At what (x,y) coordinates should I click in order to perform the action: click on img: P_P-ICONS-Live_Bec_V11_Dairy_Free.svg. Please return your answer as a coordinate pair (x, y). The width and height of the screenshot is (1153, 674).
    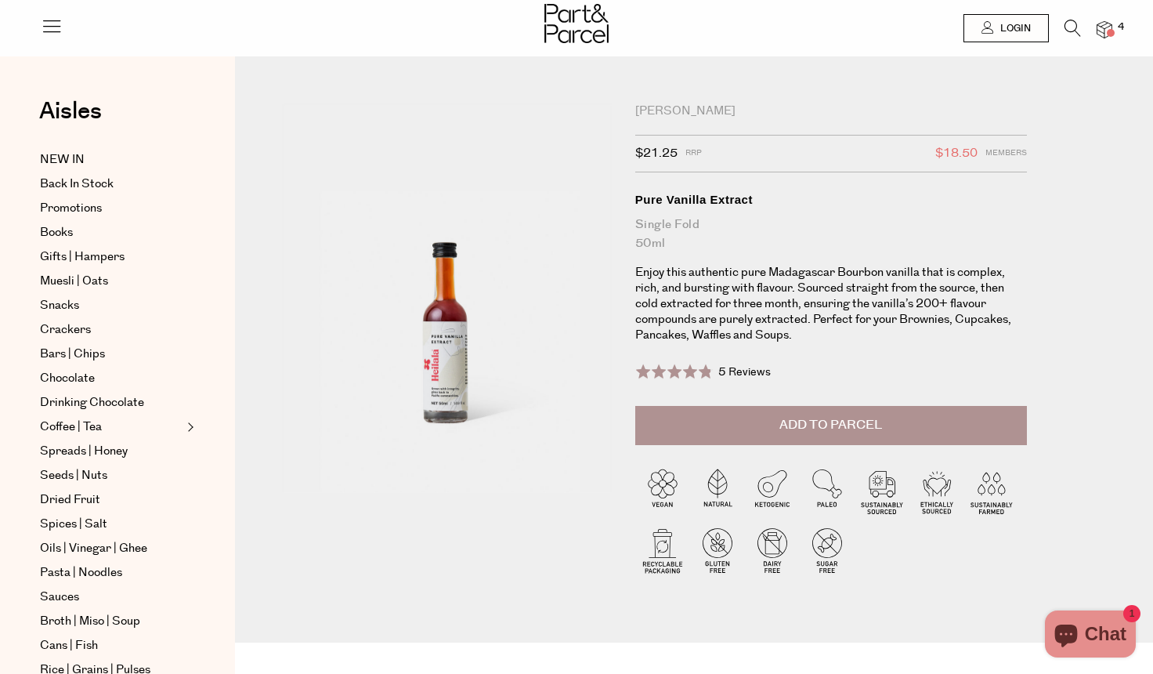
    Looking at the image, I should click on (772, 550).